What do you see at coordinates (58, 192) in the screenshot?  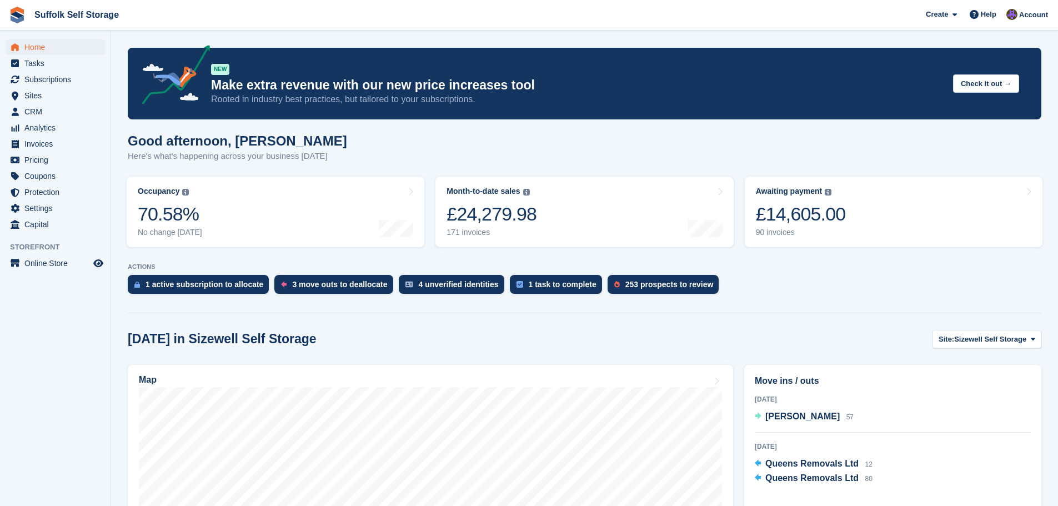 I see `span: Protection` at bounding box center [58, 192].